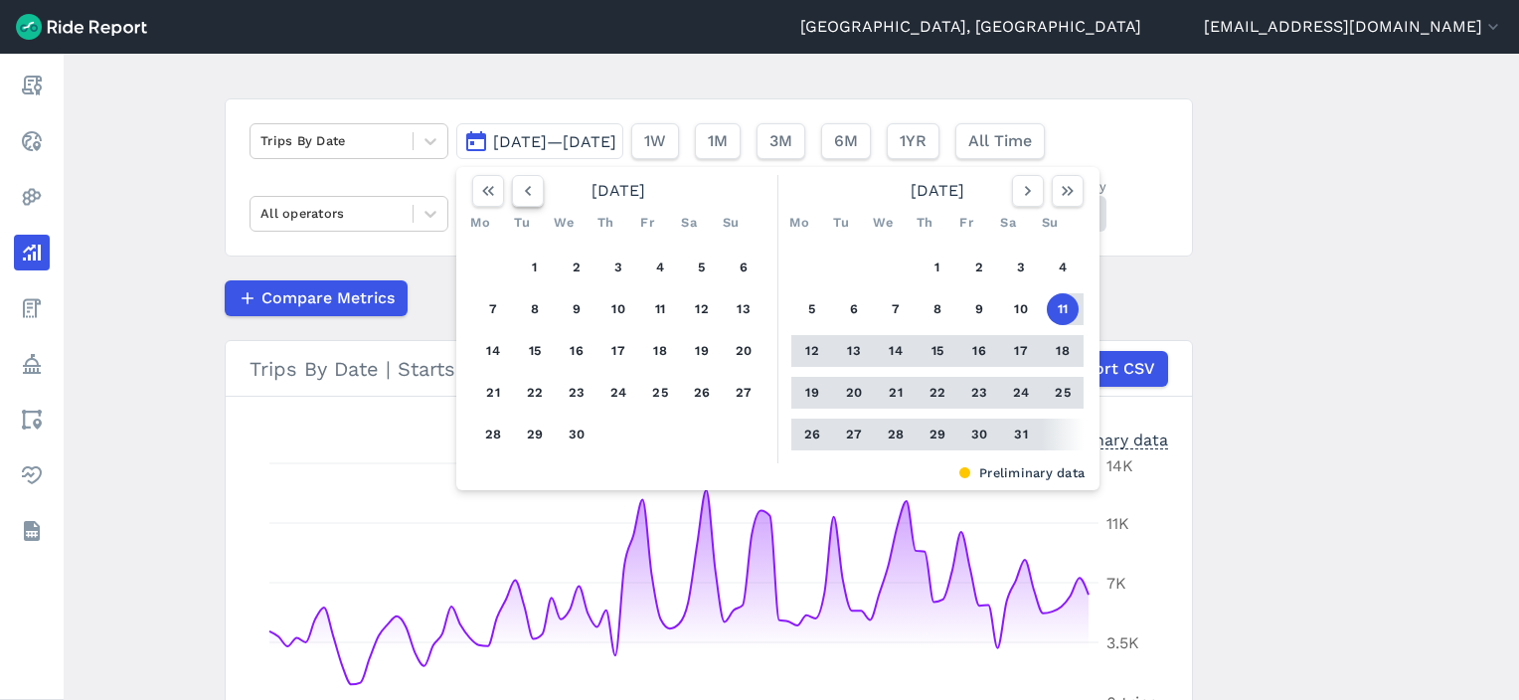  I want to click on span: All Time, so click(1000, 141).